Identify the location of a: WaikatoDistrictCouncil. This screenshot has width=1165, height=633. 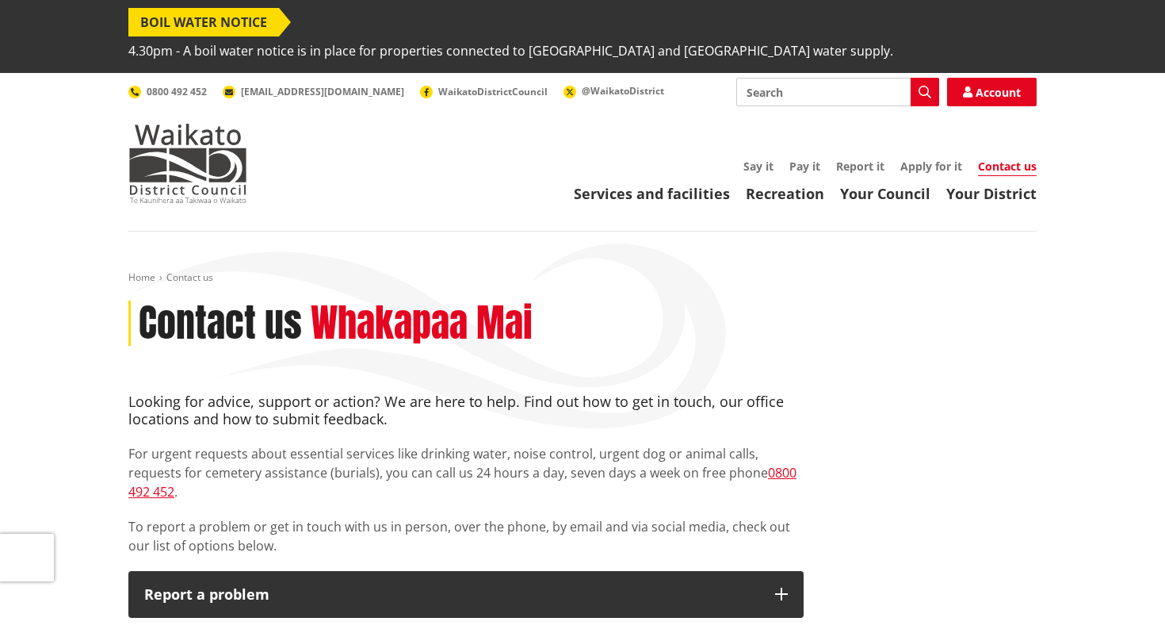
(484, 91).